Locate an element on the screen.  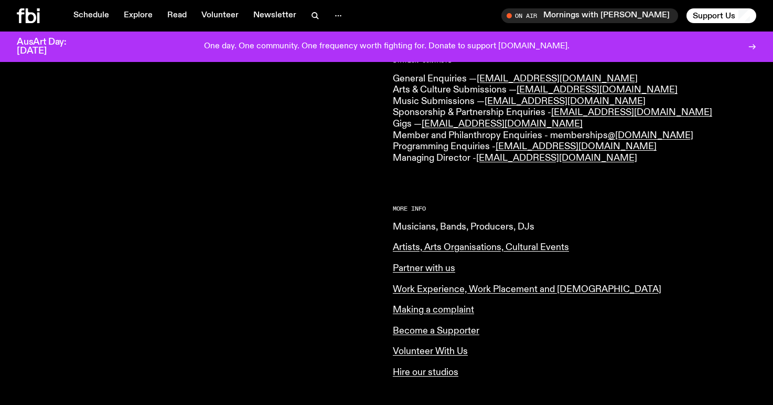
a: Read is located at coordinates (177, 16).